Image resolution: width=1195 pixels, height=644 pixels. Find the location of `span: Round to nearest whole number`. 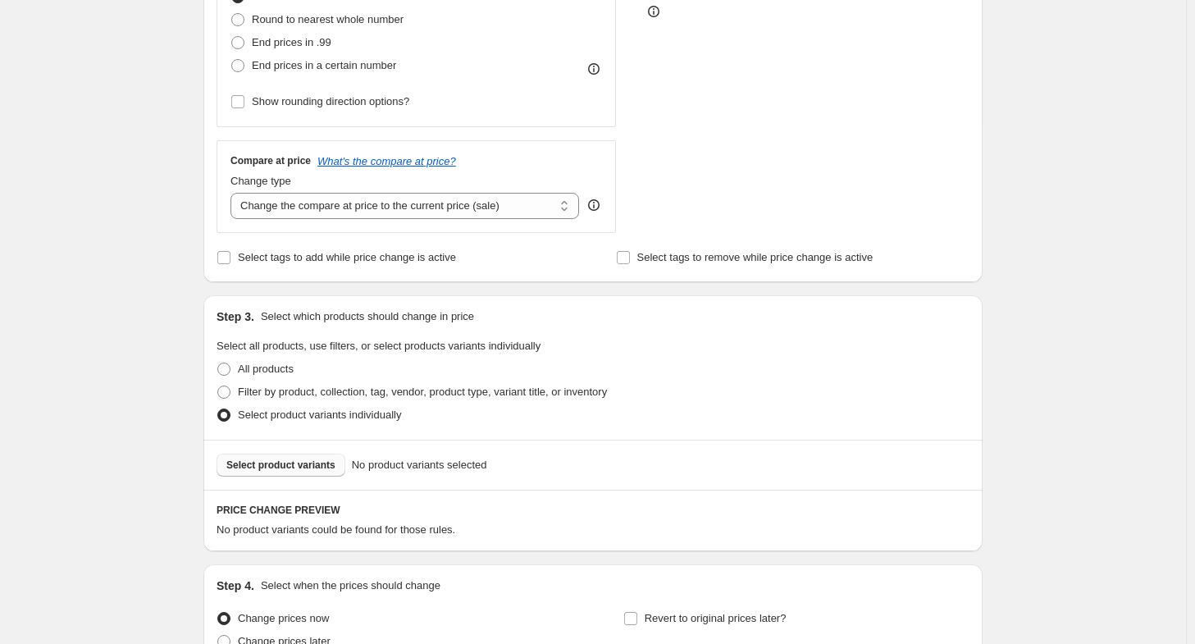

span: Round to nearest whole number is located at coordinates (327, 19).